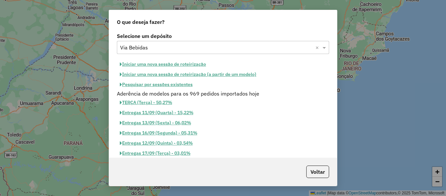 This screenshot has height=196, width=446. I want to click on button: Entregas 16/09 (Segunda) - 05,31%, so click(158, 133).